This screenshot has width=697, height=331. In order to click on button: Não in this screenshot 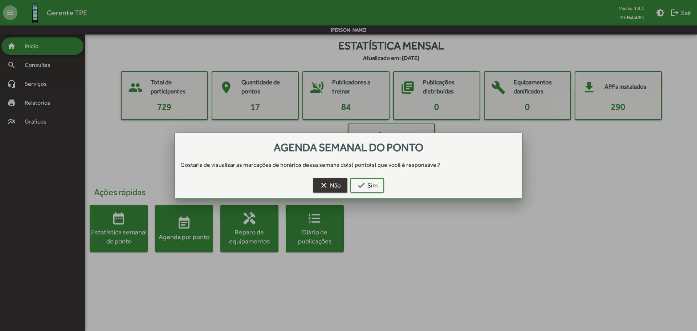, I will do `click(330, 185)`.